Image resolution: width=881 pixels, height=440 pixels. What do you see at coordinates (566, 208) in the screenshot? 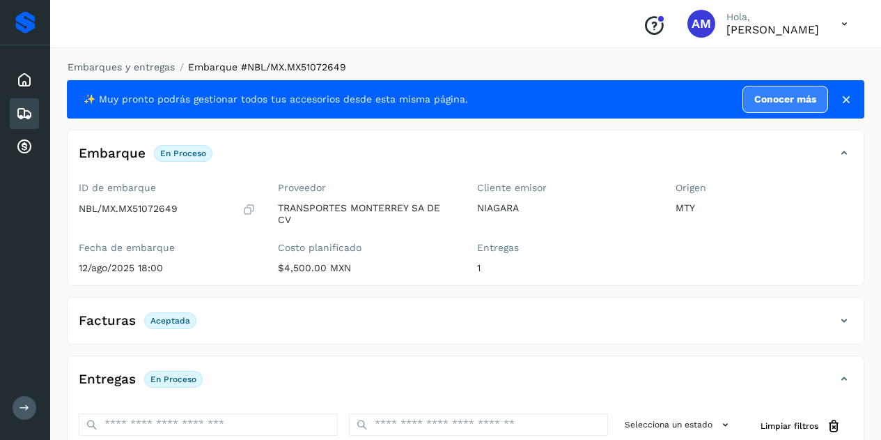
I see `p: NIAGARA` at bounding box center [566, 208].